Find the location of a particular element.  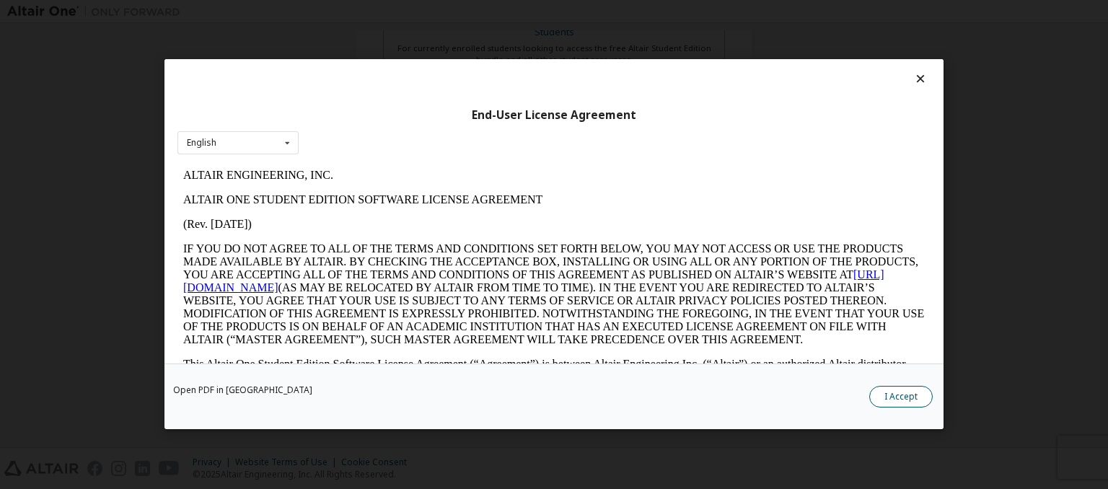

button: I Accept is located at coordinates (901, 398).